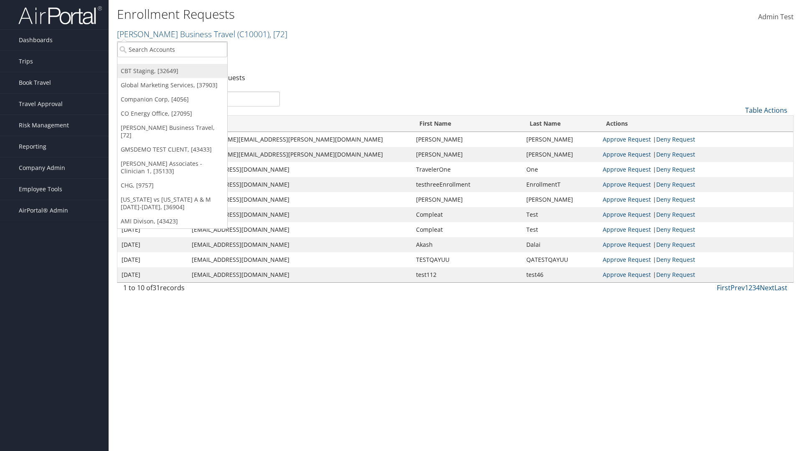 This screenshot has height=451, width=802. Describe the element at coordinates (26, 61) in the screenshot. I see `span: Trips` at that location.